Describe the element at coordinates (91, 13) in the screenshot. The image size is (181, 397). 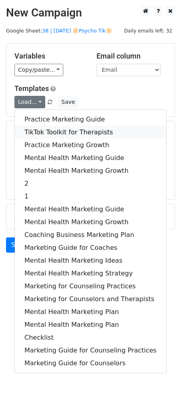
I see `h2: New Campaign` at that location.